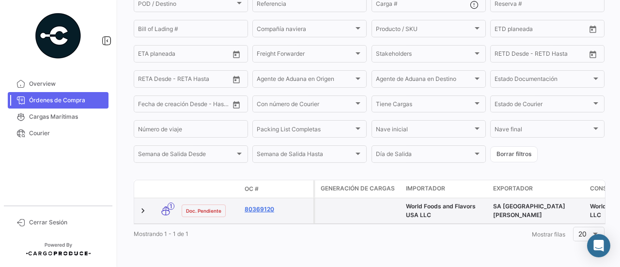  Describe the element at coordinates (425, 156) in the screenshot. I see `span: Día de Salida` at that location.